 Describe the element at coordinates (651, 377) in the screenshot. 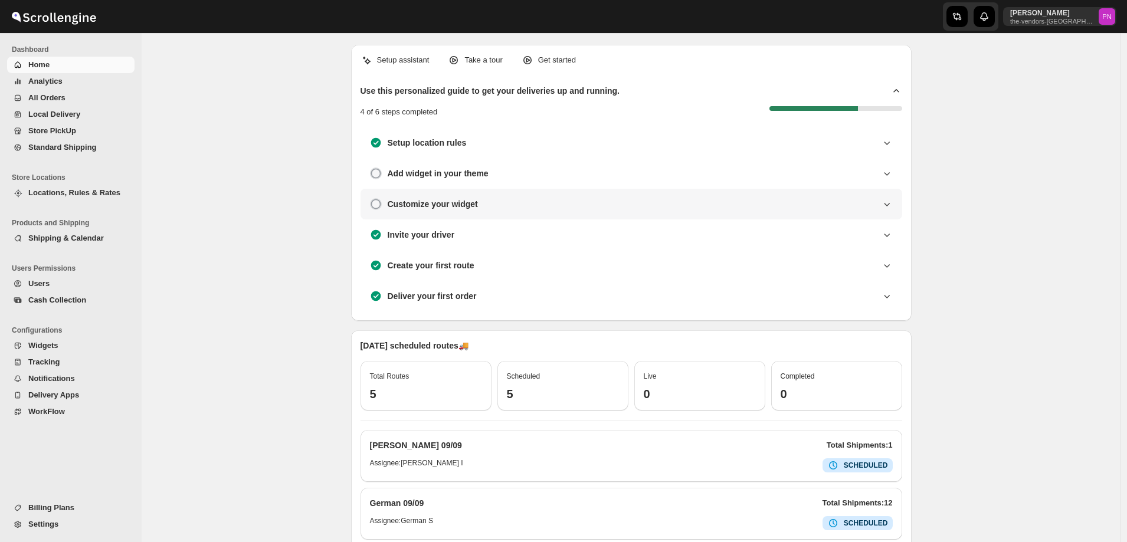

I see `span: Live` at that location.